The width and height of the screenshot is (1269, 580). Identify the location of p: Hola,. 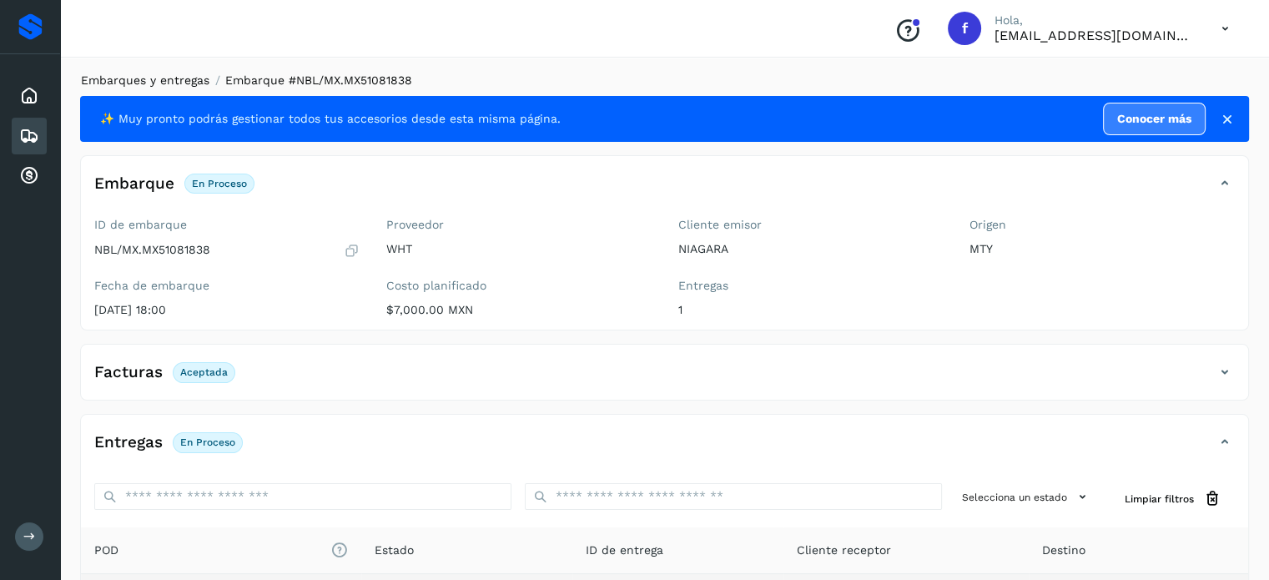
(1095, 20).